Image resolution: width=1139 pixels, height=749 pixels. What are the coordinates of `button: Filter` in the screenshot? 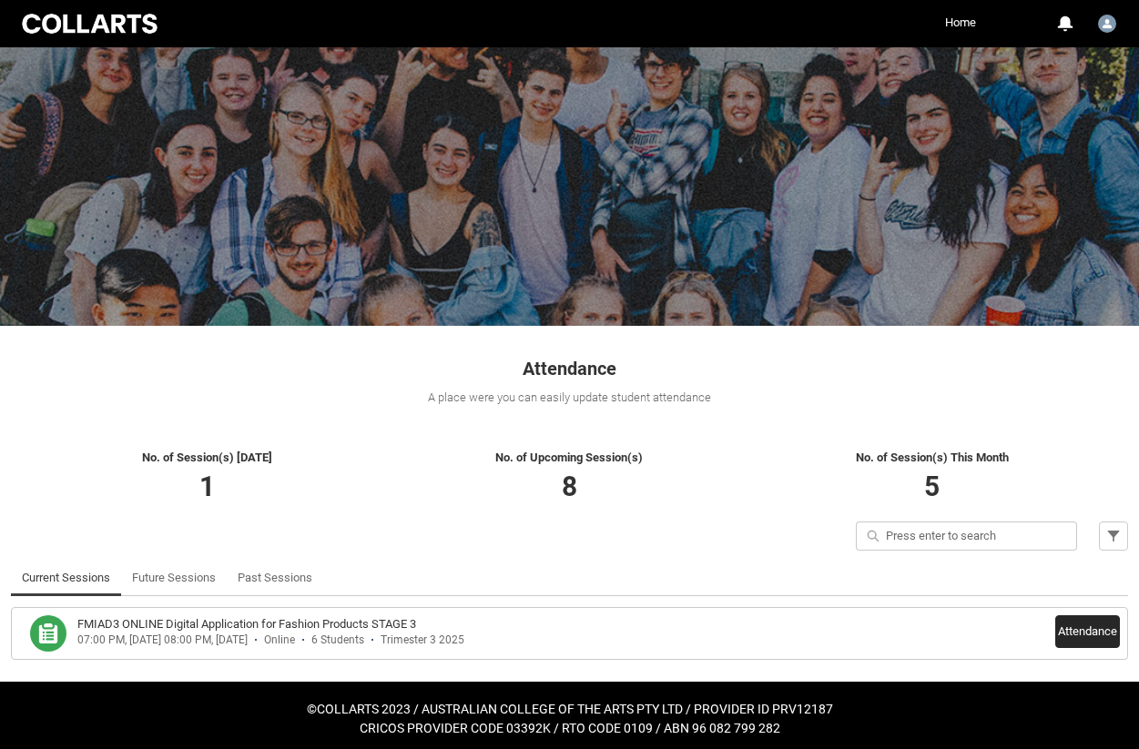 It's located at (1114, 536).